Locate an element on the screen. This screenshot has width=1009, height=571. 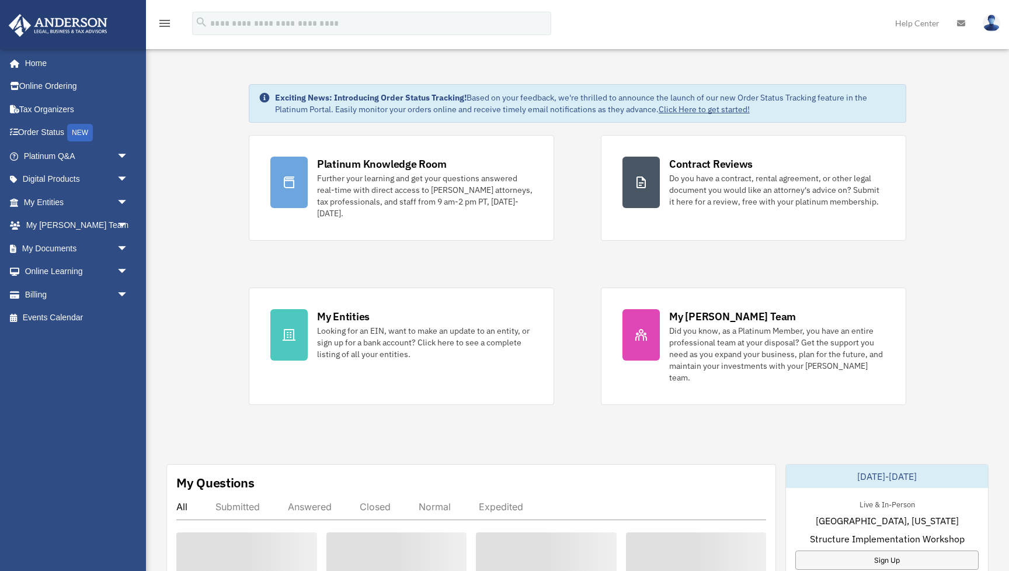
a: menu is located at coordinates (165, 25).